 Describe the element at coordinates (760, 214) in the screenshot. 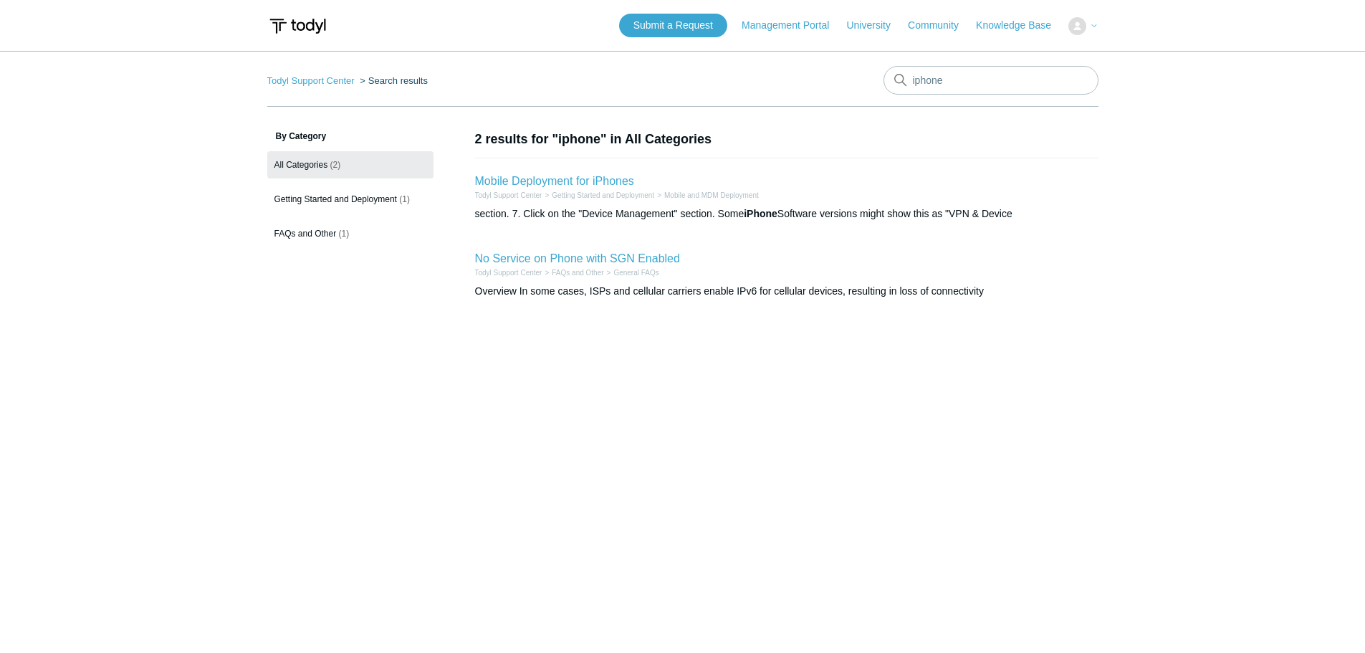

I see `em: iPhone` at that location.